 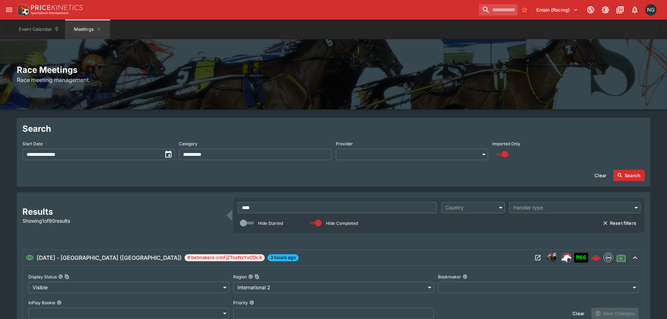 I want to click on span: 3 hours ago, so click(x=283, y=258).